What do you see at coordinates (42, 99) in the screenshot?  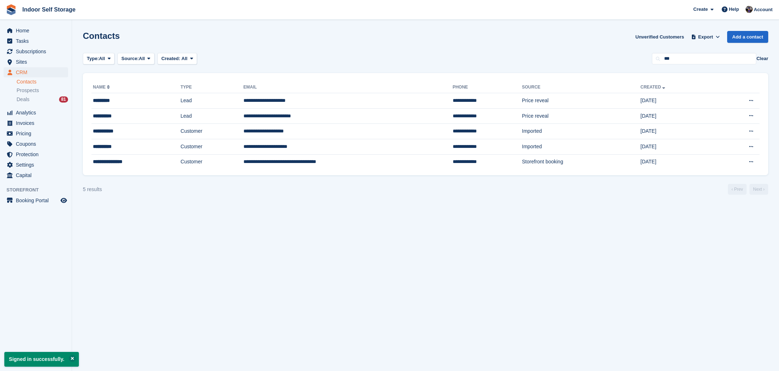 I see `a: Deals 81` at bounding box center [42, 99].